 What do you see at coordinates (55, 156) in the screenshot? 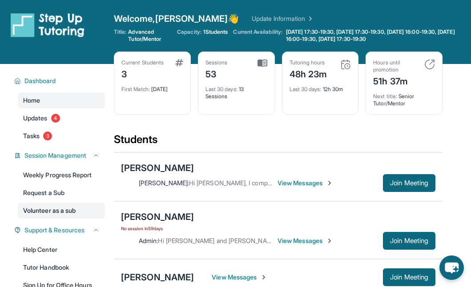
I see `span: Session Management` at bounding box center [55, 156].